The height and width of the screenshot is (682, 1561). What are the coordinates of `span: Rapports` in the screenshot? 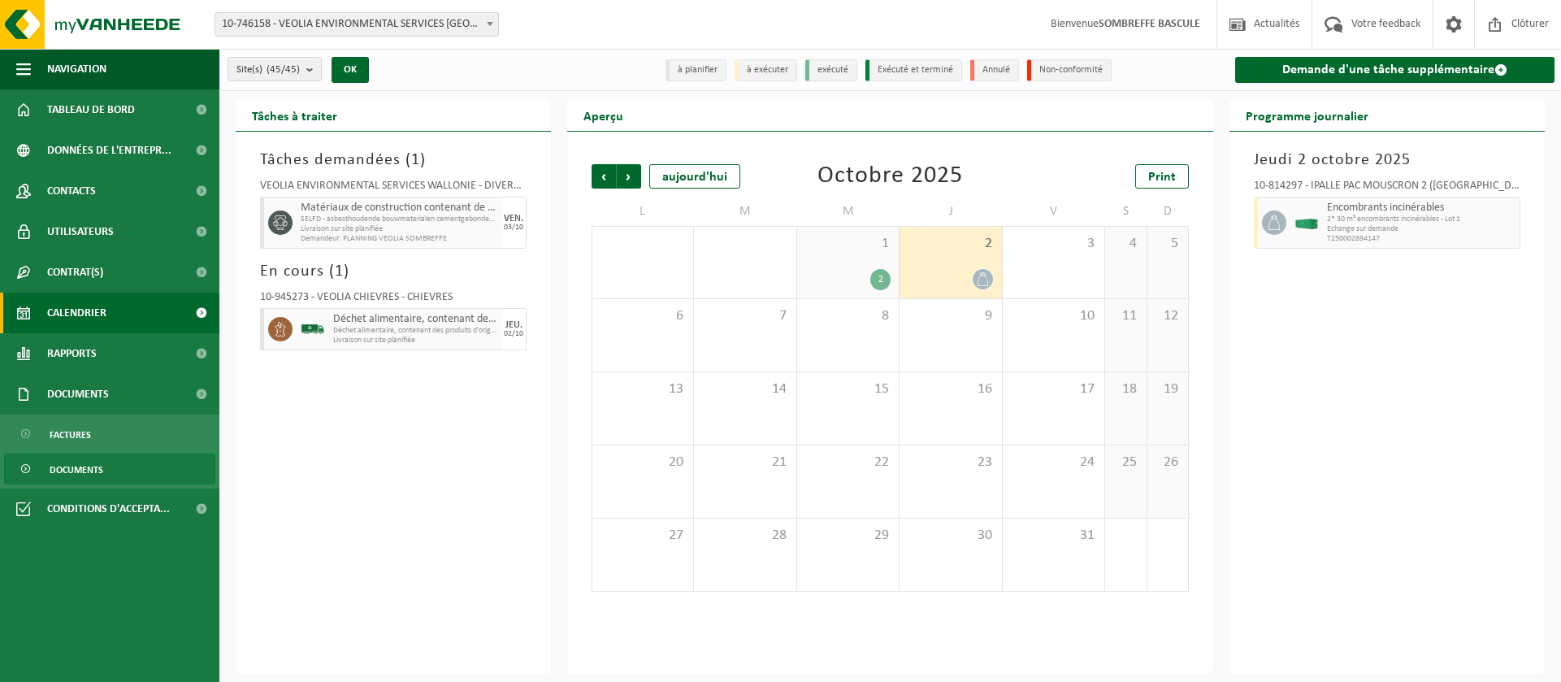 It's located at (71, 353).